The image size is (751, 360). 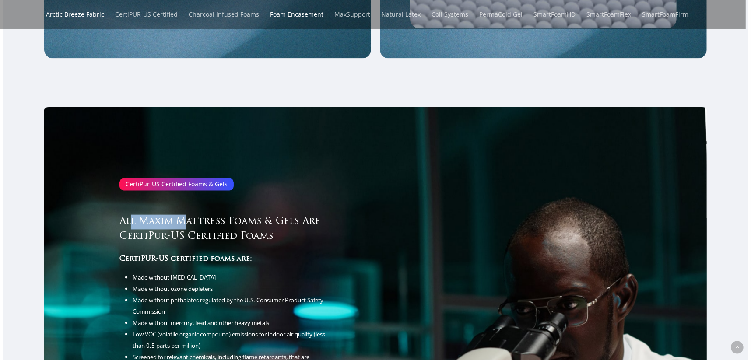 What do you see at coordinates (229, 340) in the screenshot?
I see `span: Low VOC (volatile organic compound) emissions for indoor air quality (less than 0.5 parts per mil...` at bounding box center [229, 340].